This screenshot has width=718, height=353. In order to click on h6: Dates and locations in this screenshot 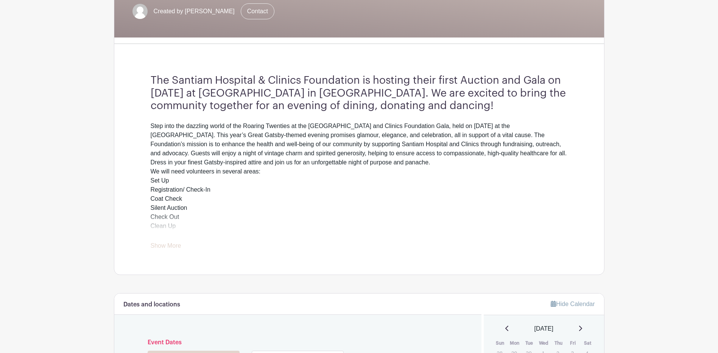, I will do `click(152, 304)`.